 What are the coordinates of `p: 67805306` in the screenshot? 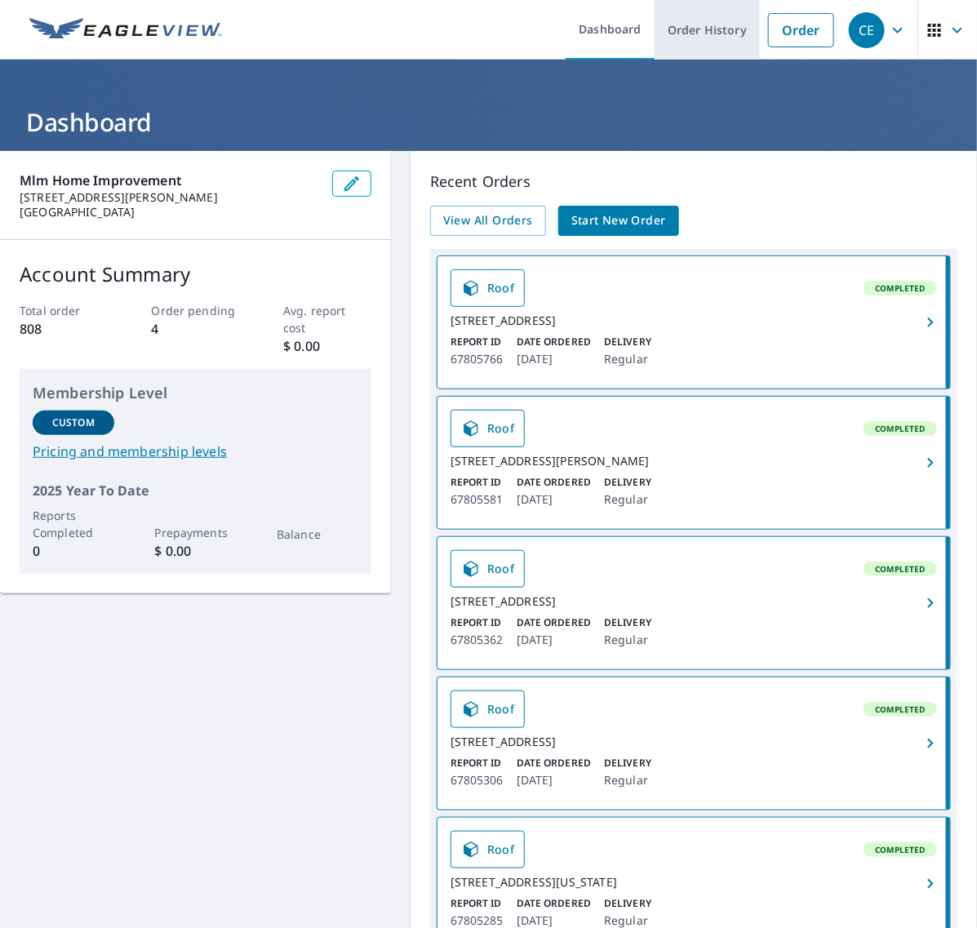 It's located at (477, 780).